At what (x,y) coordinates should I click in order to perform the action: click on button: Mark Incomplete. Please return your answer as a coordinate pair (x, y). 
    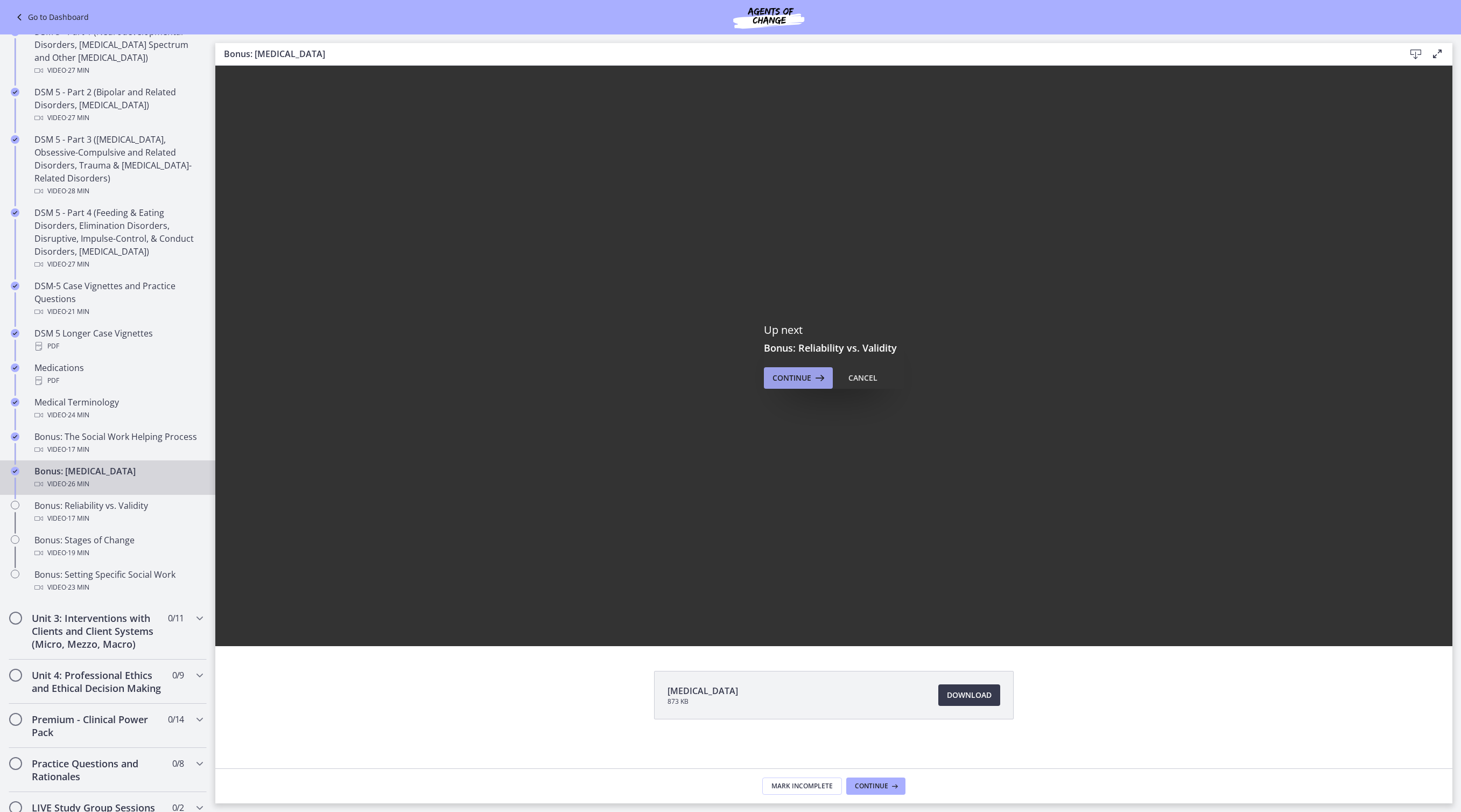
    Looking at the image, I should click on (802, 786).